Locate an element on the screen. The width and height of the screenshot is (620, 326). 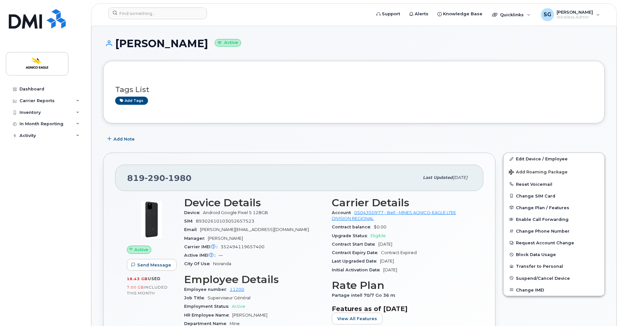
span: Enable Call Forwarding is located at coordinates (542, 219).